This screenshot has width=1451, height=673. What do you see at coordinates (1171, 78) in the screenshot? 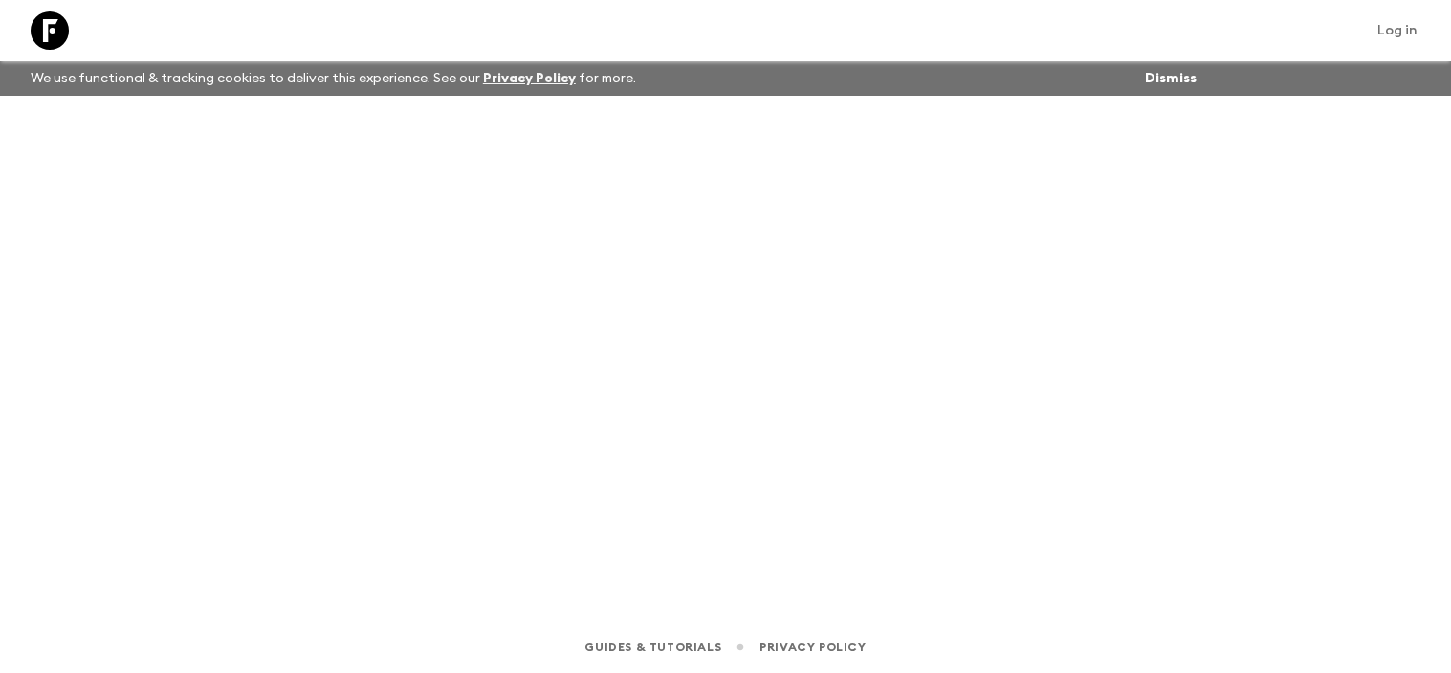
I see `button: Dismiss` at bounding box center [1171, 78].